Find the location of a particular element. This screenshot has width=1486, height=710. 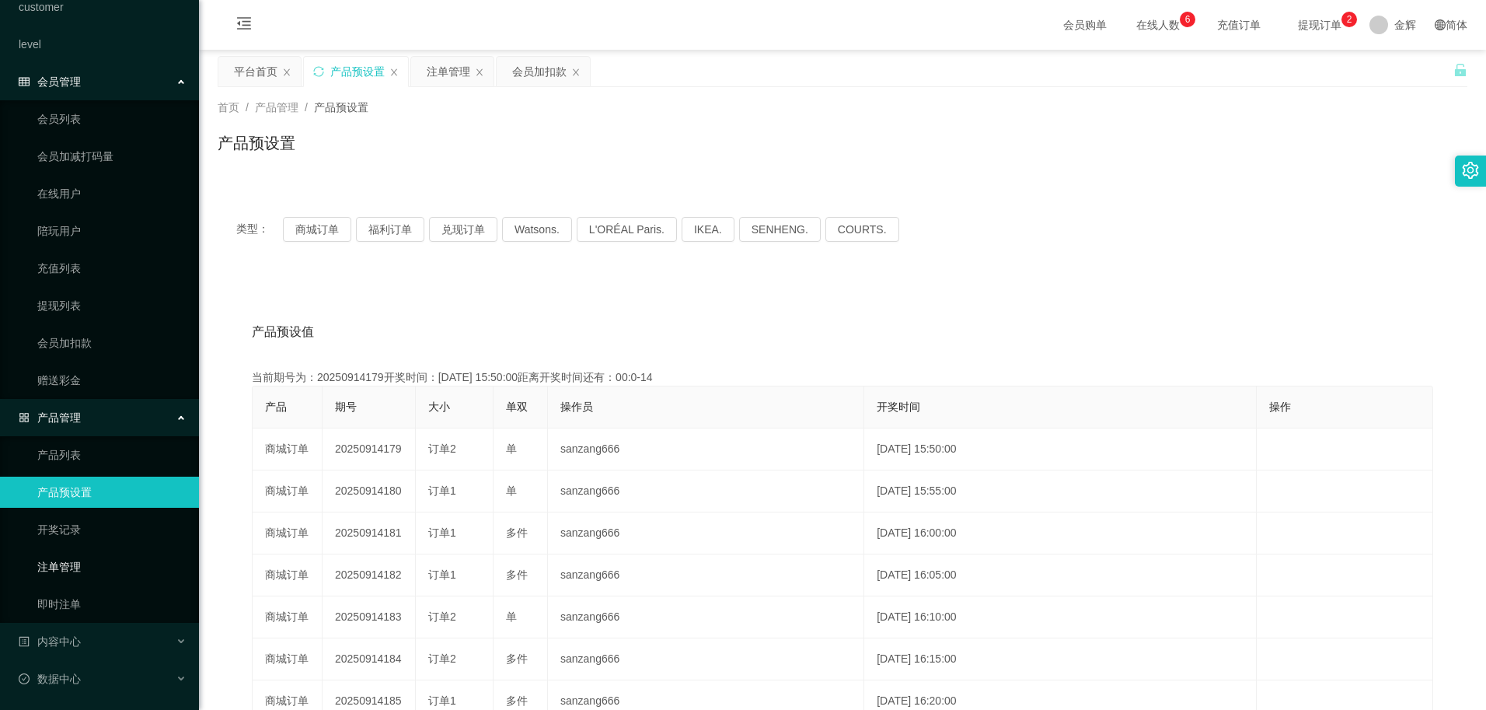

a: 提现列表 is located at coordinates (112, 305).